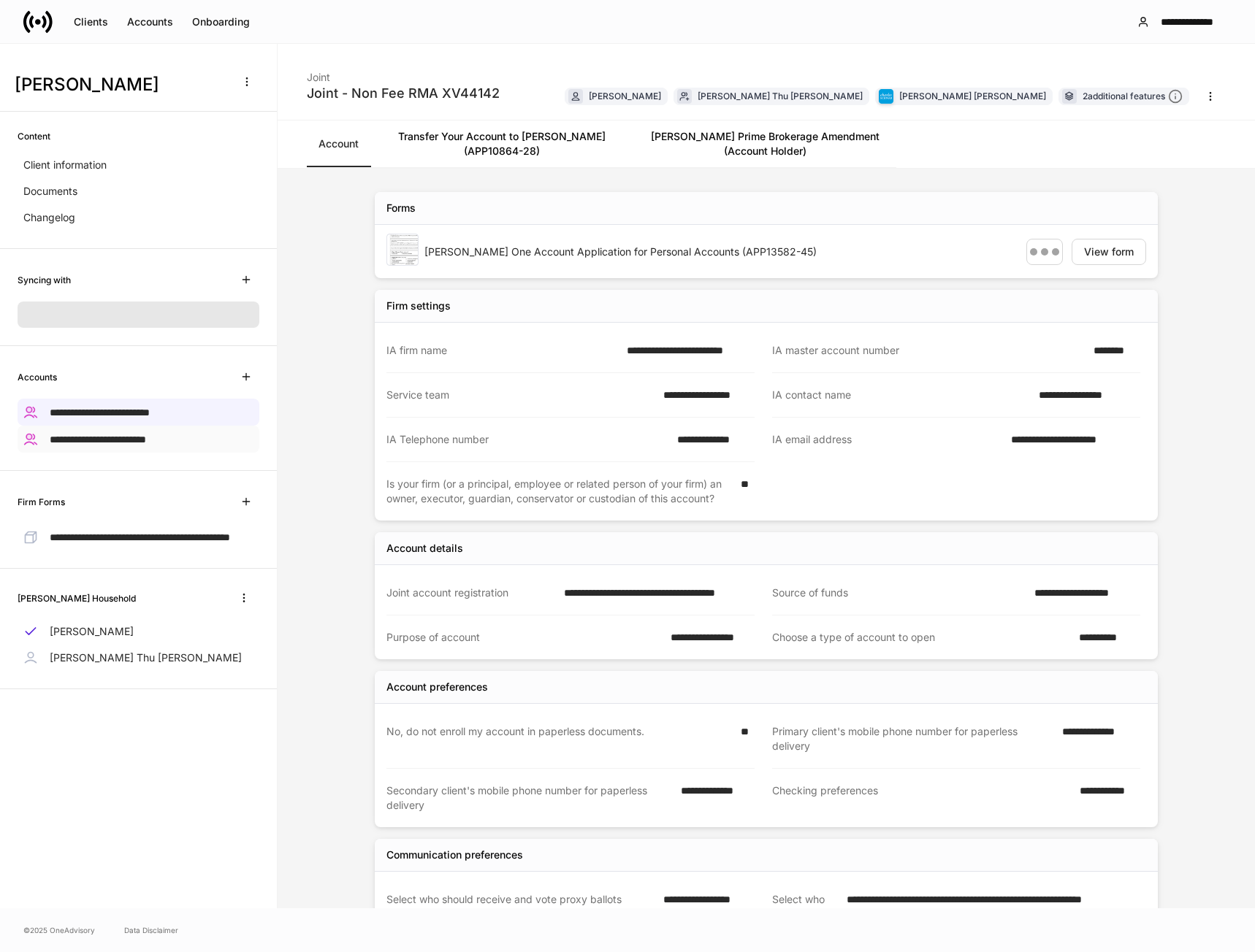 The image size is (1255, 952). I want to click on div: Clients, so click(91, 22).